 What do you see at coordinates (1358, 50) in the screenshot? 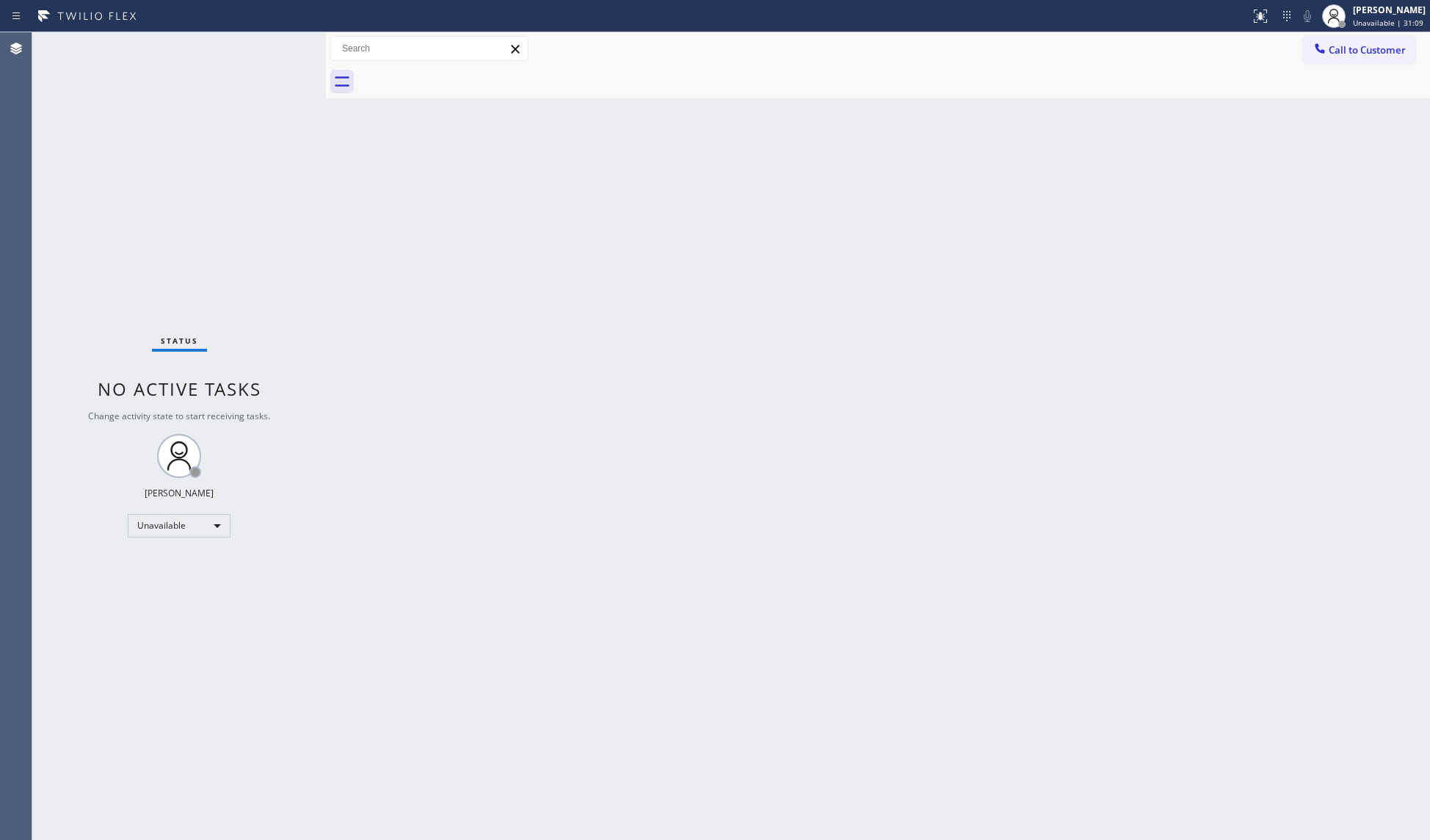
I see `button: Call to Customer` at bounding box center [1358, 50].